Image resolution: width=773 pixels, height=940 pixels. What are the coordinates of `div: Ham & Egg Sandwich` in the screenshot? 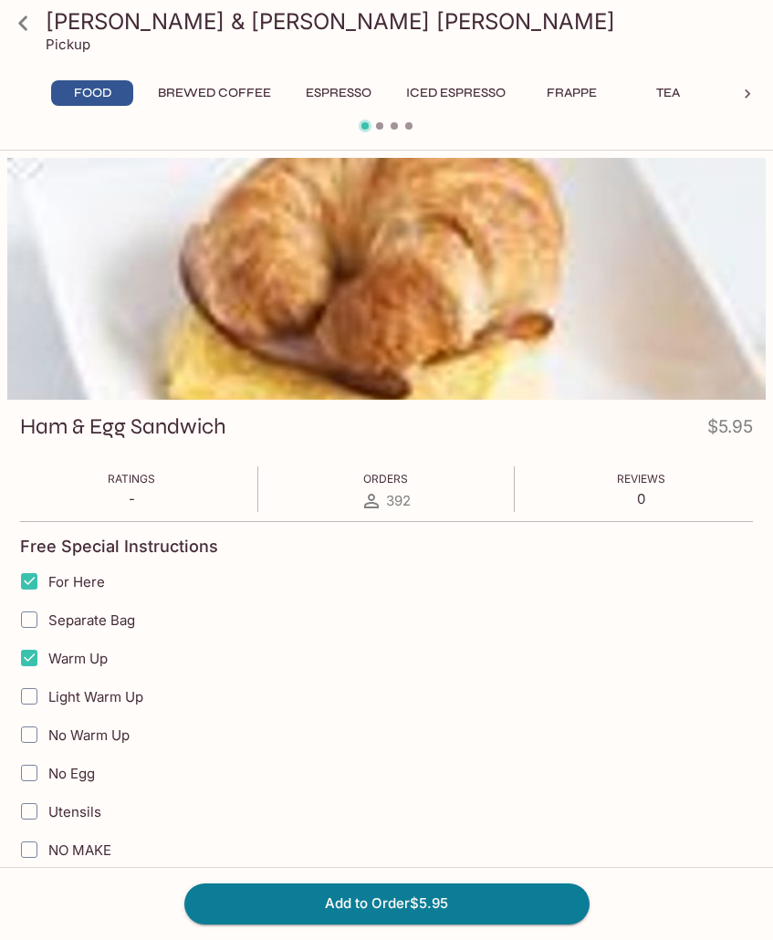 It's located at (386, 278).